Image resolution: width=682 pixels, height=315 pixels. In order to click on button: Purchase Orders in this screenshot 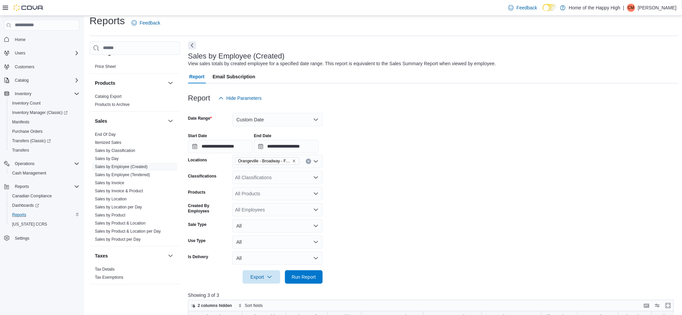, I will do `click(44, 132)`.